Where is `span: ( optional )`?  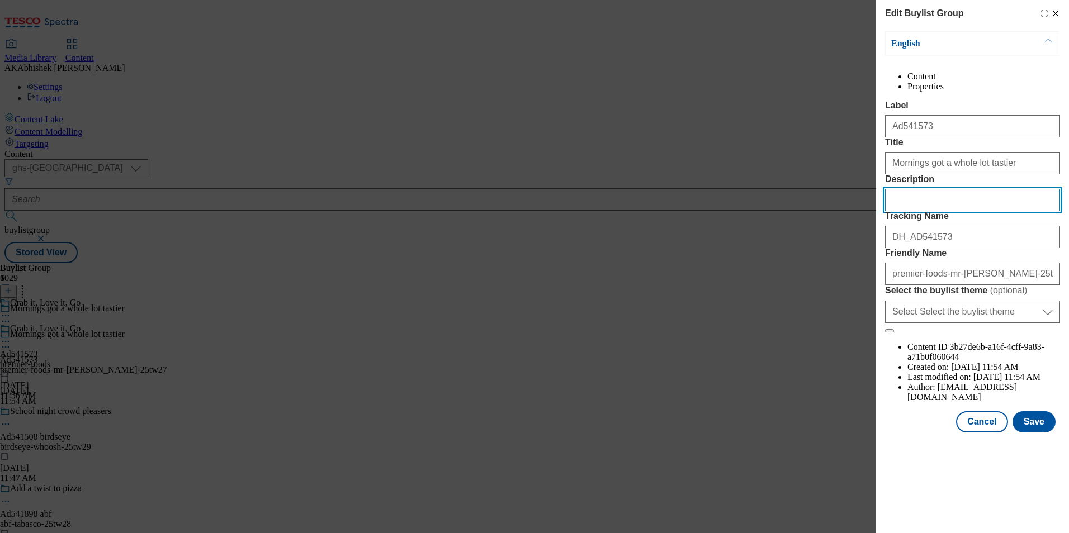 span: ( optional ) is located at coordinates (1008, 290).